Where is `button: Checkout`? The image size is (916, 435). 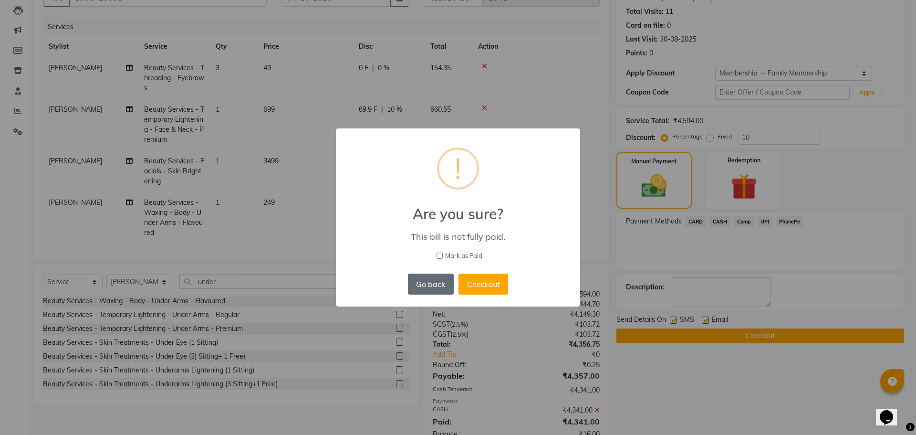
button: Checkout is located at coordinates (483, 284).